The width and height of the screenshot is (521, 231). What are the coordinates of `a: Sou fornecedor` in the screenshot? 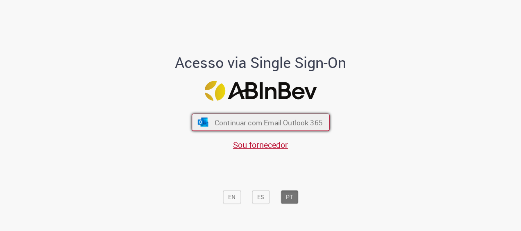 It's located at (260, 145).